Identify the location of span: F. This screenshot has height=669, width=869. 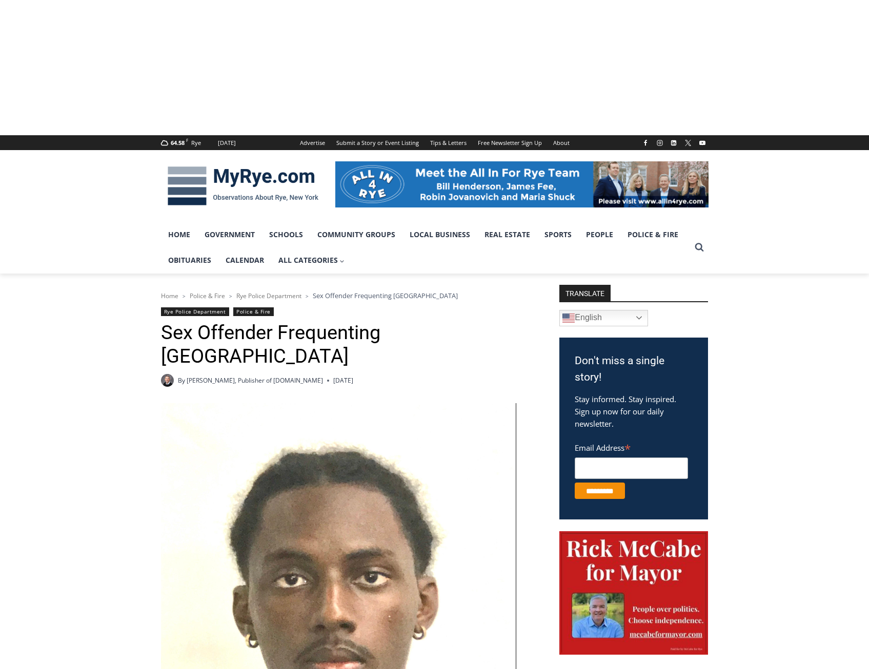
(187, 140).